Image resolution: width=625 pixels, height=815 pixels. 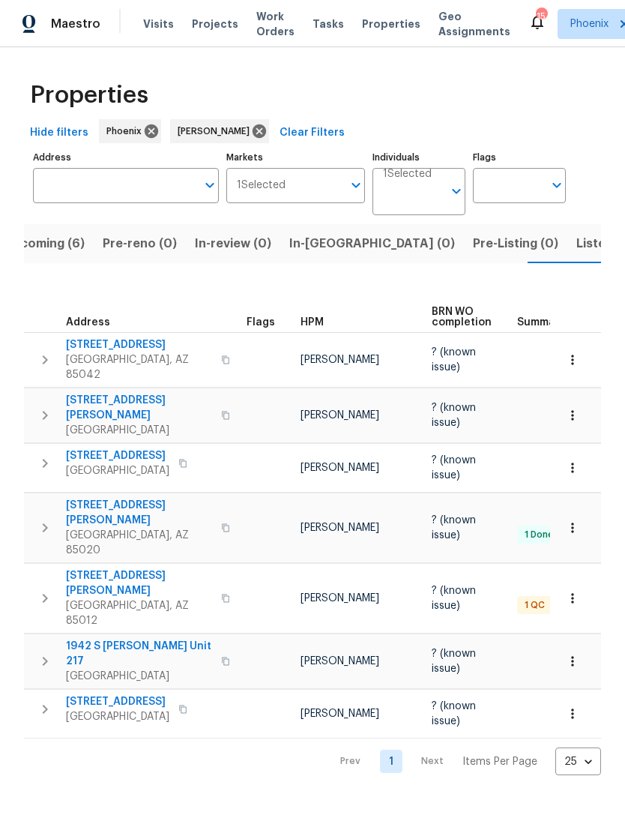 I want to click on nav: Pagination Navigation, so click(x=463, y=761).